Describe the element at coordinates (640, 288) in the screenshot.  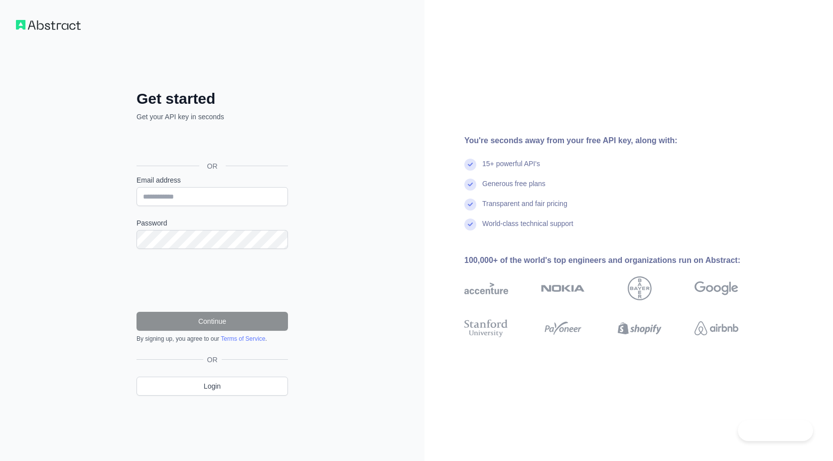
I see `img: bayer` at that location.